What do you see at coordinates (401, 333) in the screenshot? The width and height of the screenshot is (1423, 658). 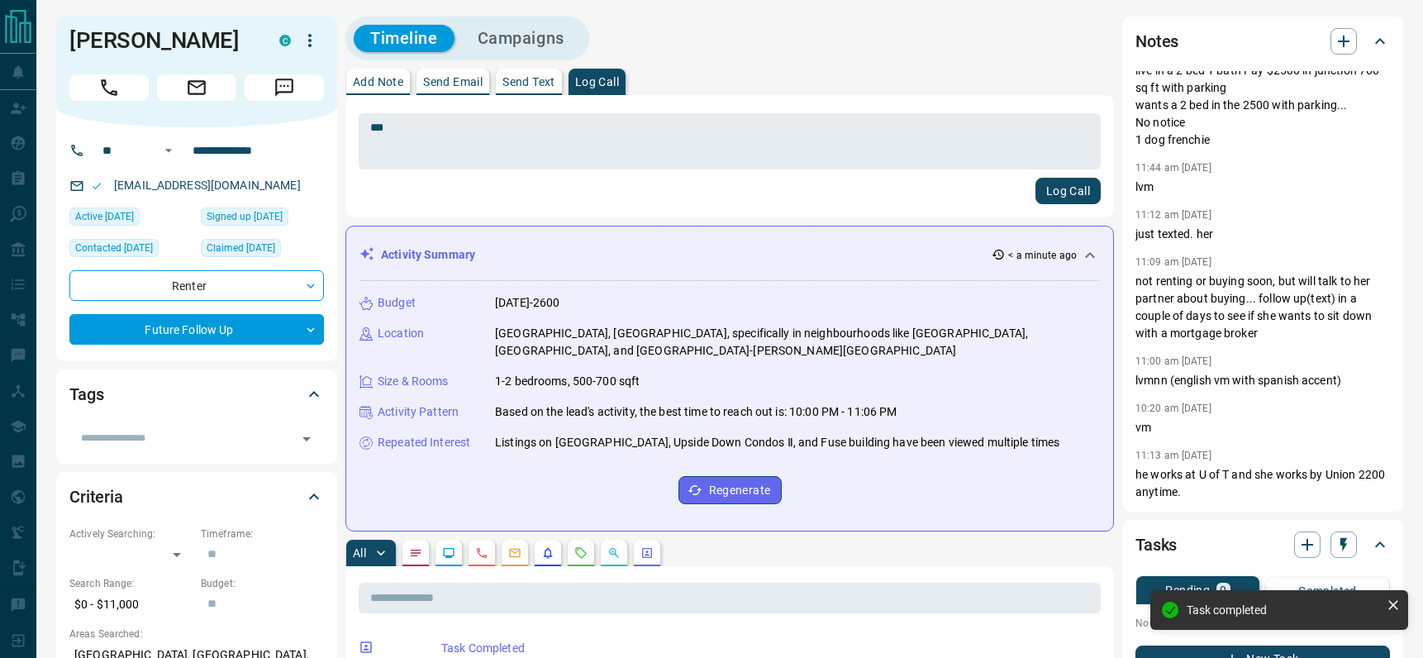 I see `p: Location` at bounding box center [401, 333].